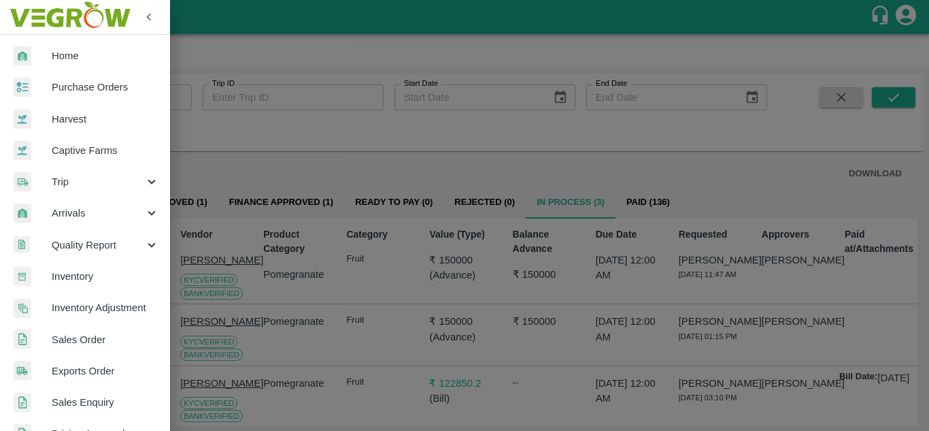 The image size is (929, 431). What do you see at coordinates (105, 371) in the screenshot?
I see `span: Exports Order` at bounding box center [105, 371].